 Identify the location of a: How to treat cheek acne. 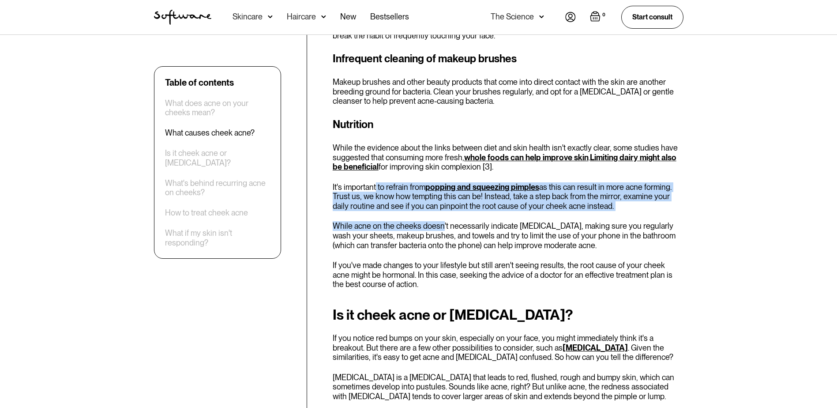
(207, 213).